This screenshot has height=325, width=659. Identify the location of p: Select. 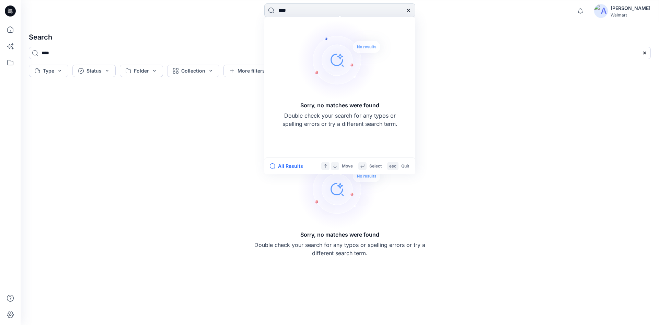
(376, 166).